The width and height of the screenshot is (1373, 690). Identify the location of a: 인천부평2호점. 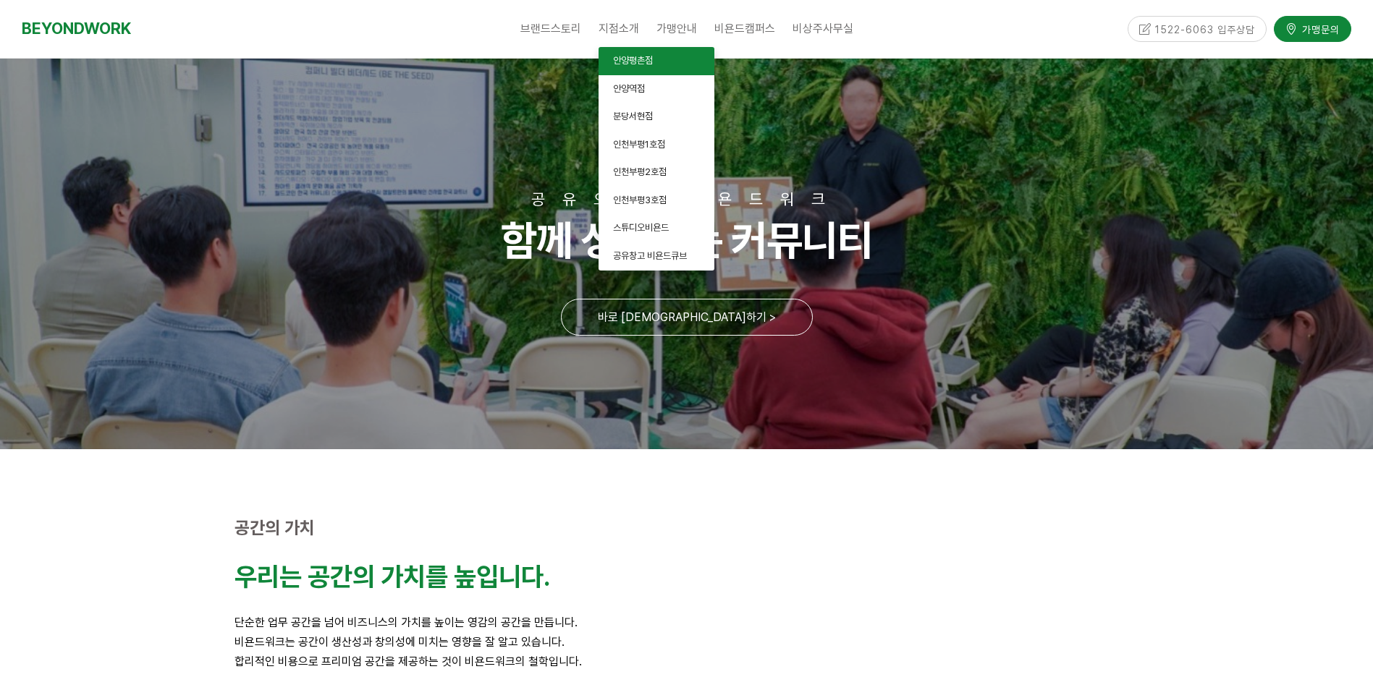
(656, 172).